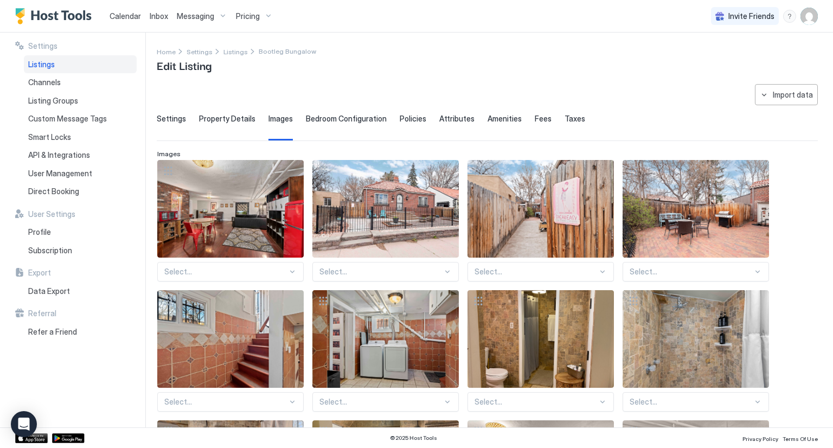 This screenshot has height=448, width=833. I want to click on a: Channels, so click(80, 82).